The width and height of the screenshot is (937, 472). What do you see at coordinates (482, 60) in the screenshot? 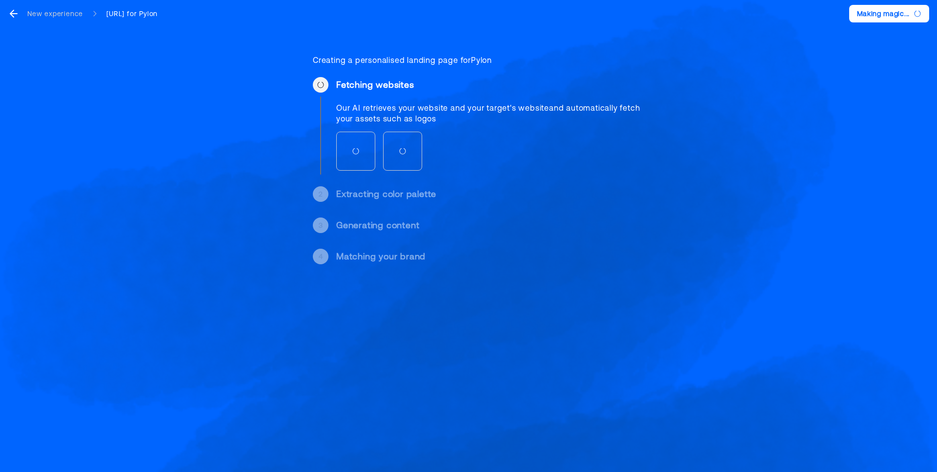
I see `div: Creating a personalised landing page for Pylon` at bounding box center [482, 60].